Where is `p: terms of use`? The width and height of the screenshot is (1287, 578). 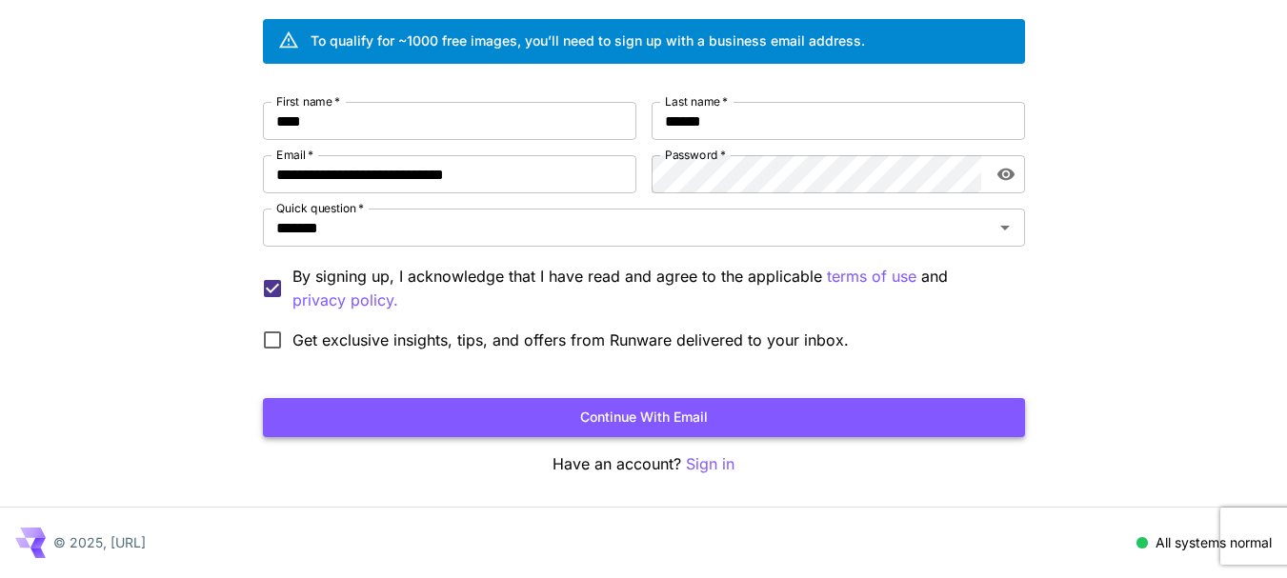
p: terms of use is located at coordinates (872, 276).